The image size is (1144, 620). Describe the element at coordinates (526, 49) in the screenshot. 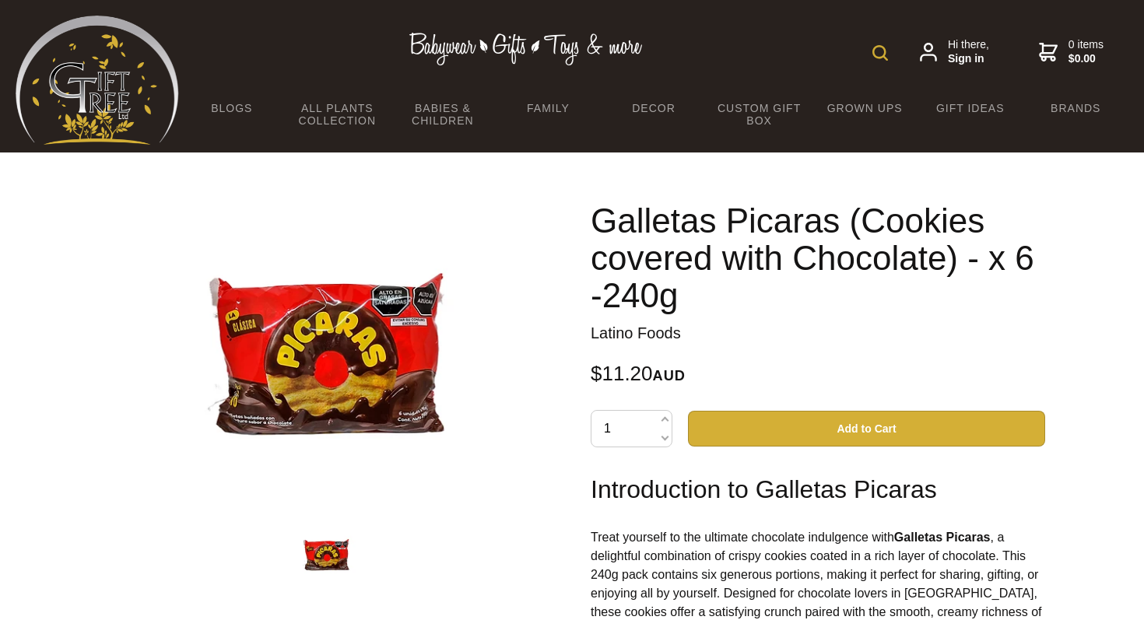

I see `img: Babywear - Gifts - Toys & more` at that location.